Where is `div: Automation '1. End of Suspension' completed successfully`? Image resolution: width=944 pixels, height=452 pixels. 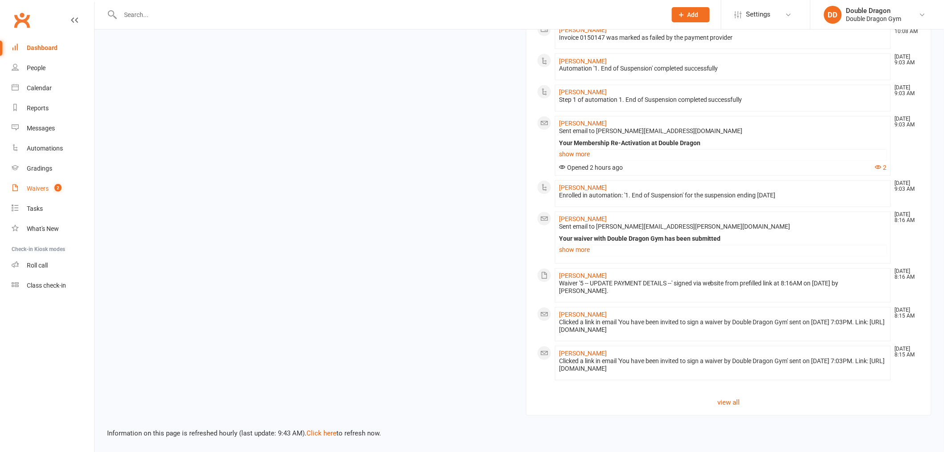
div: Automation '1. End of Suspension' completed successfully is located at coordinates (723, 69).